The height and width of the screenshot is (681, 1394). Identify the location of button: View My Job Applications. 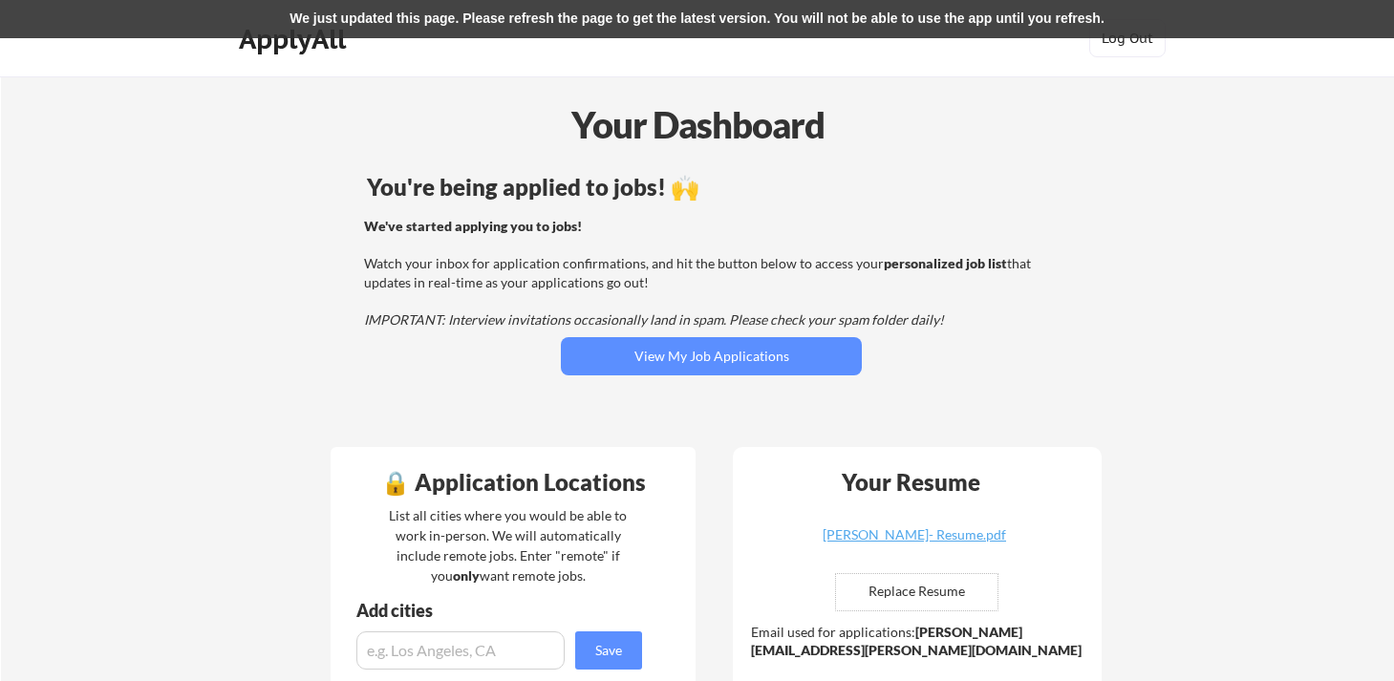
(711, 356).